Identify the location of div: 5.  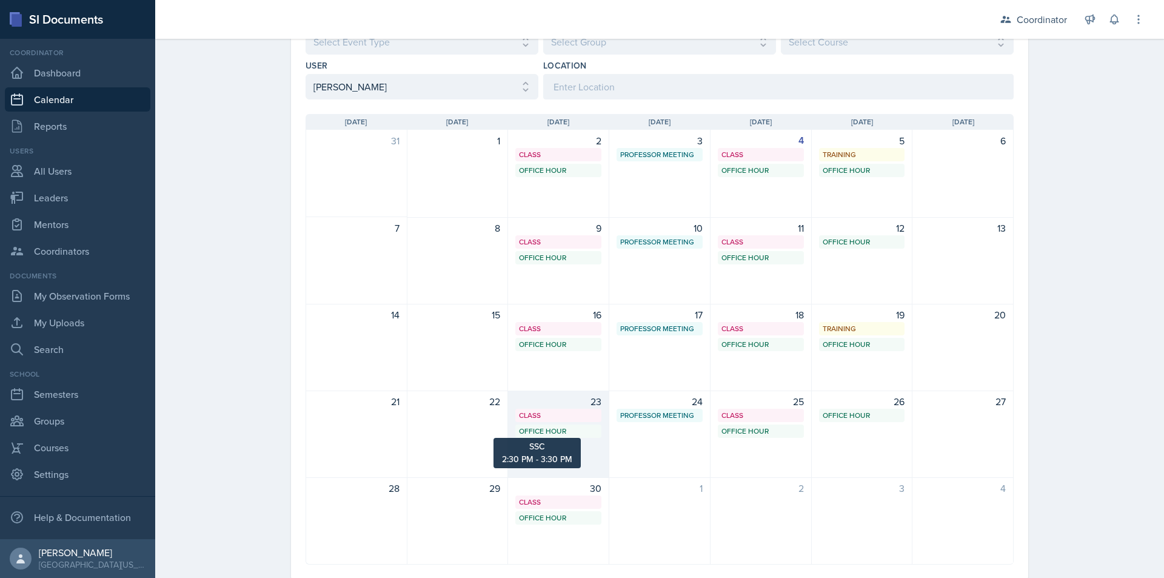
(862, 141).